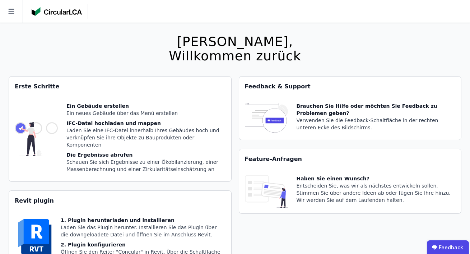 The image size is (470, 254). What do you see at coordinates (146, 113) in the screenshot?
I see `div: Ein neues Gebäude über das Menü erstellen` at bounding box center [146, 113].